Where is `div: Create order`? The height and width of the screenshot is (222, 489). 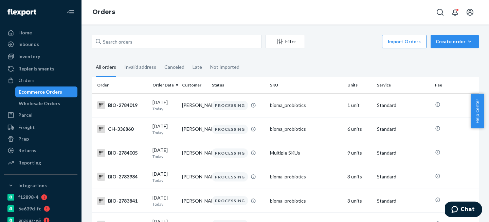 div: Create order is located at coordinates (455, 41).